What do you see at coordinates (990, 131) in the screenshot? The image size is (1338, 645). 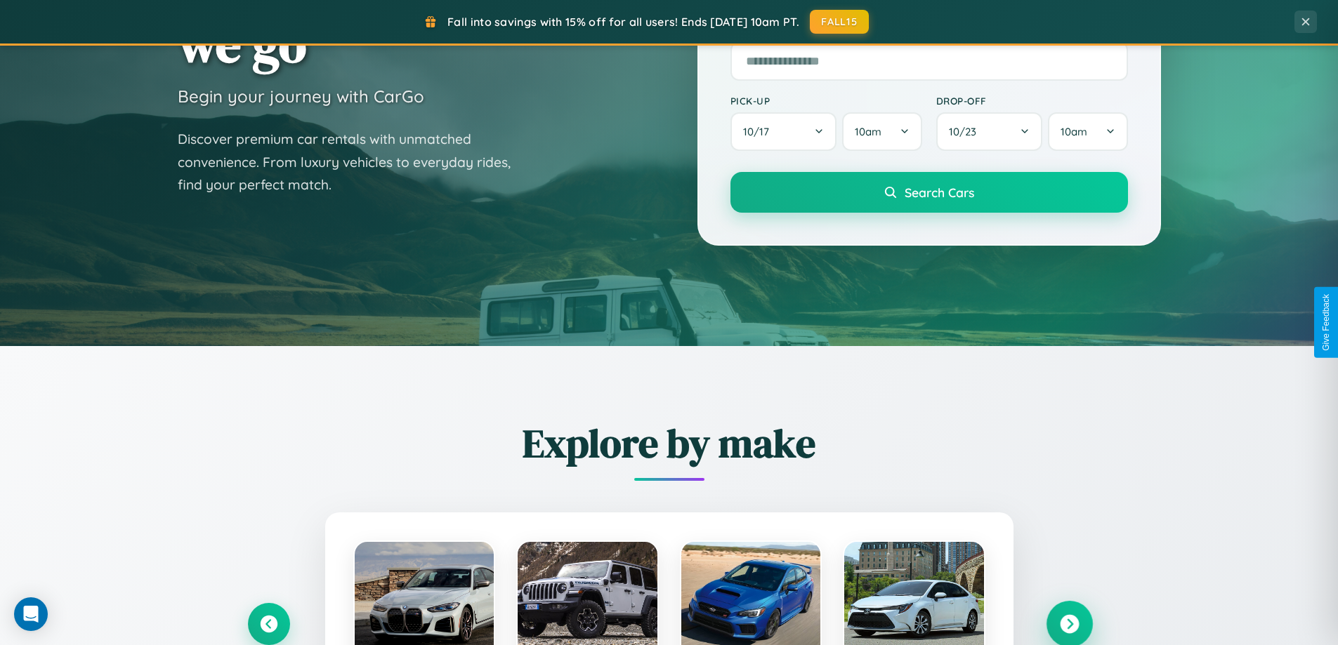 I see `button: 10/23` at bounding box center [990, 131].